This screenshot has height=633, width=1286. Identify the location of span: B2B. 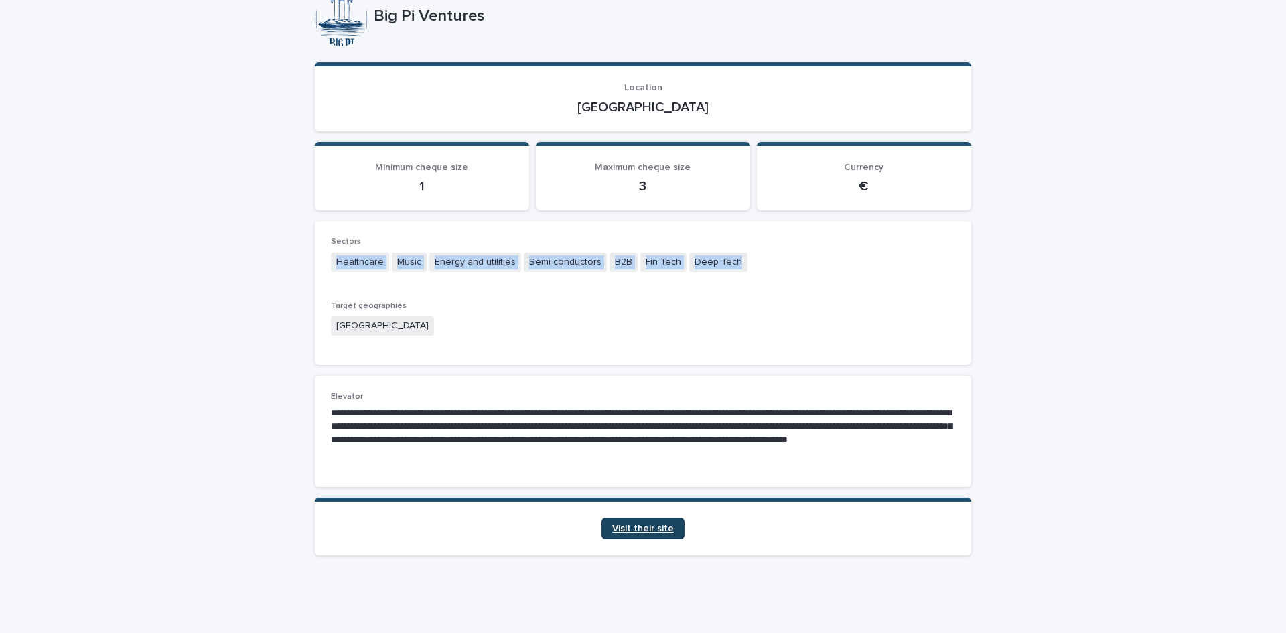
(624, 262).